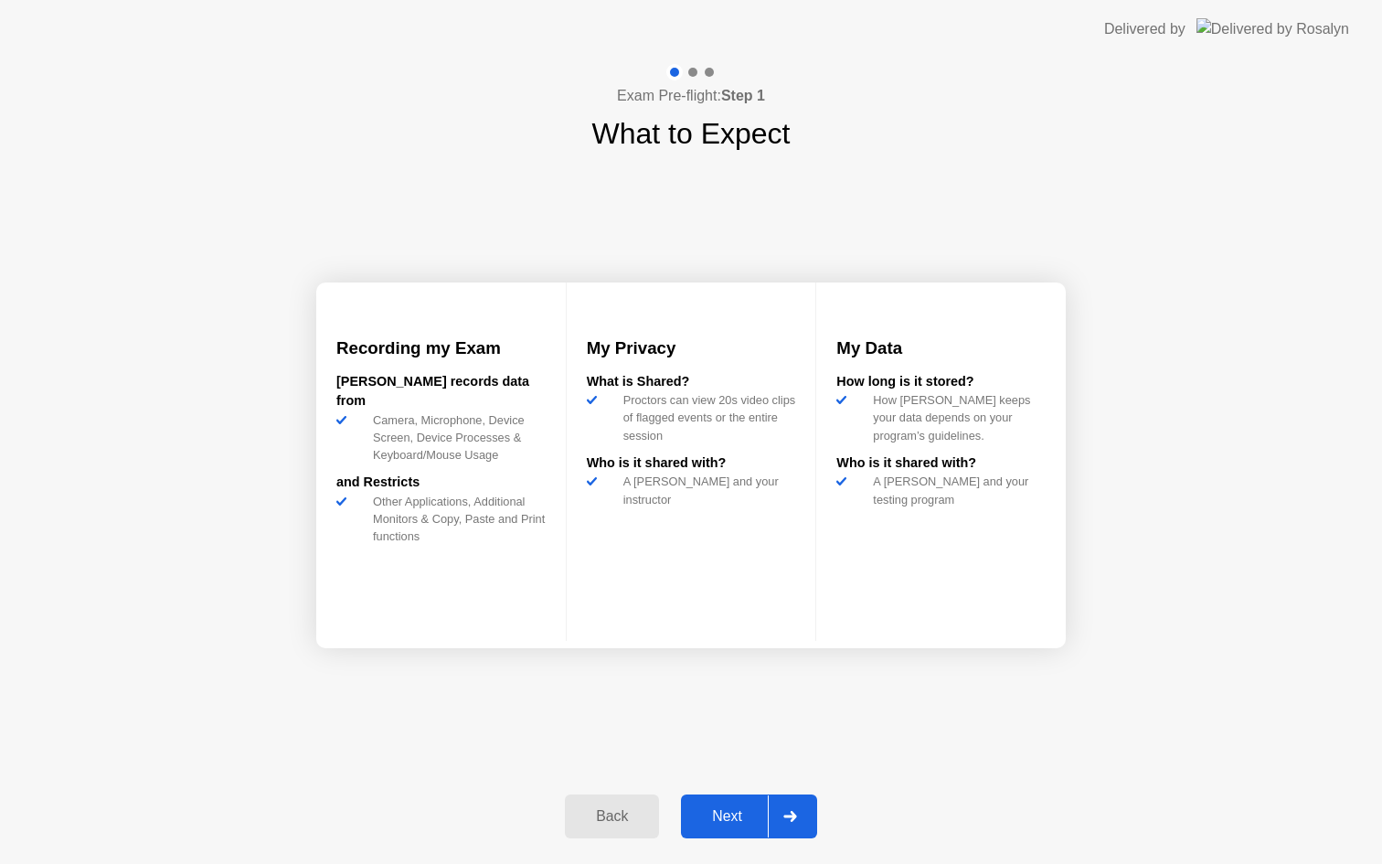 The image size is (1382, 864). I want to click on div: and Restricts, so click(441, 483).